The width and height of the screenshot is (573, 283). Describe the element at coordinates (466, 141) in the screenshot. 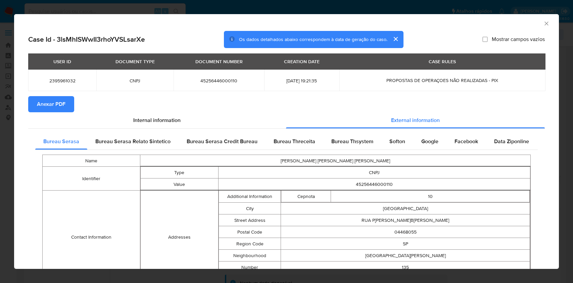

I see `span: Facebook` at that location.